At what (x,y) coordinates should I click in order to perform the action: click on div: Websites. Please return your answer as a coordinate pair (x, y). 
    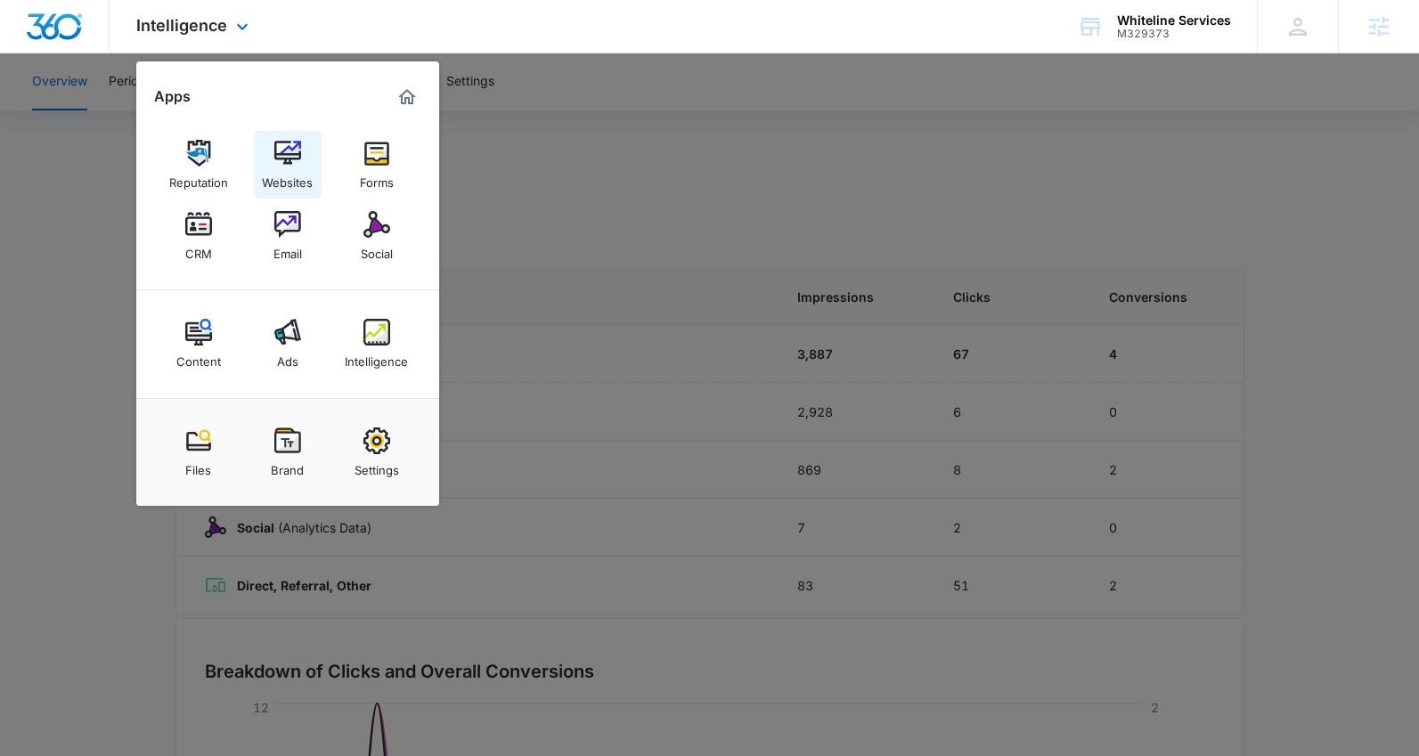
    Looking at the image, I should click on (287, 178).